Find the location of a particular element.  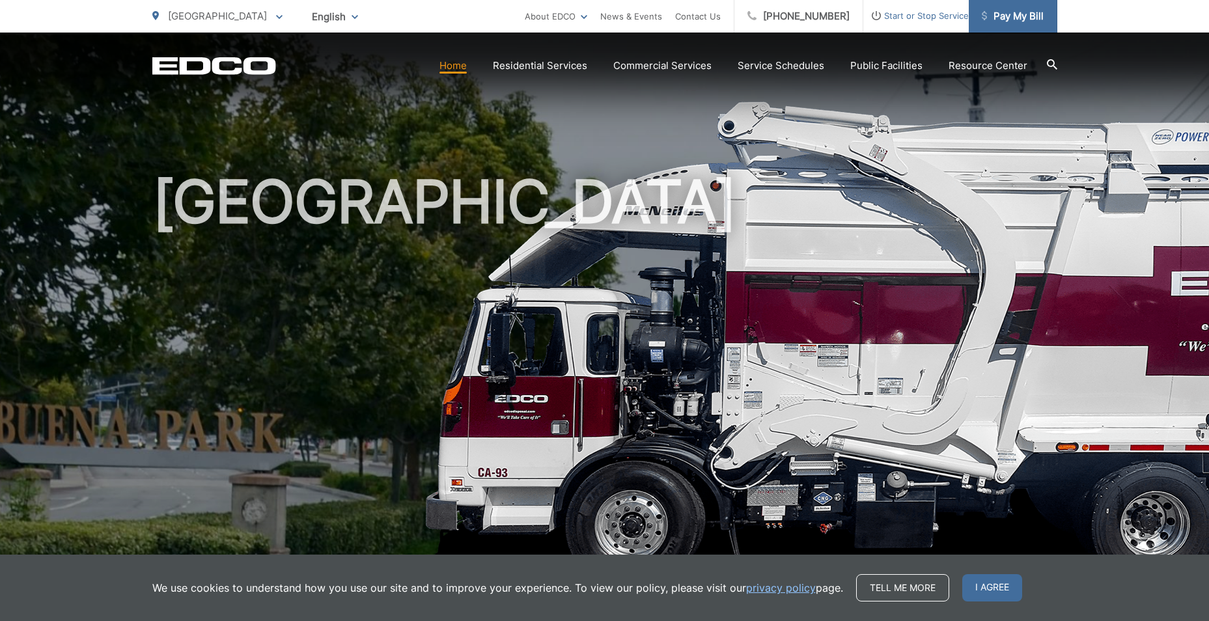

p: We use cookies to understand how you use our site and to improve your experience. To view our pol... is located at coordinates (498, 588).